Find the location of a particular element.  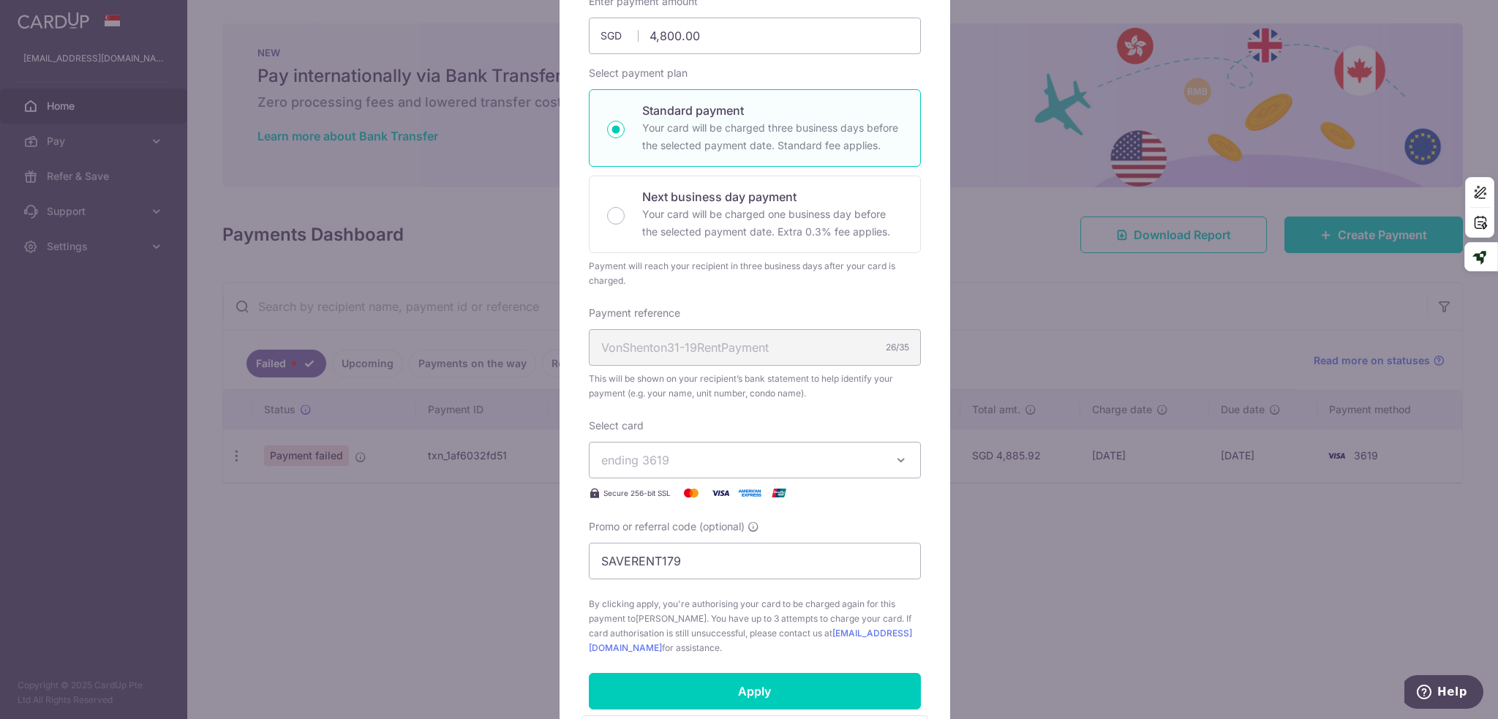

label: Select payment plan is located at coordinates (638, 73).